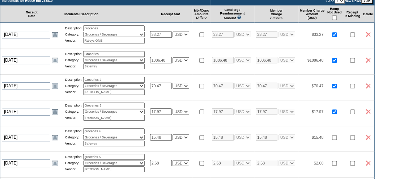  I want to click on span: $70.47, so click(318, 86).